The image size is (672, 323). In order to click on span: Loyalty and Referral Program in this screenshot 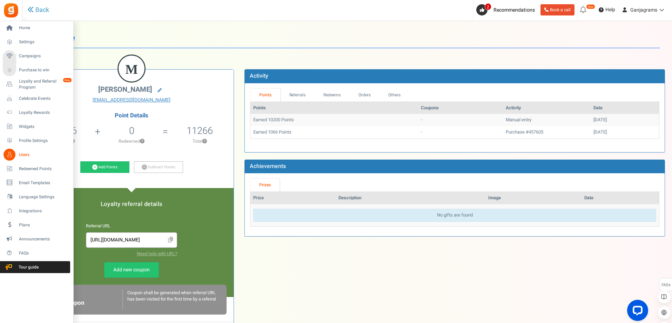, I will do `click(45, 84)`.